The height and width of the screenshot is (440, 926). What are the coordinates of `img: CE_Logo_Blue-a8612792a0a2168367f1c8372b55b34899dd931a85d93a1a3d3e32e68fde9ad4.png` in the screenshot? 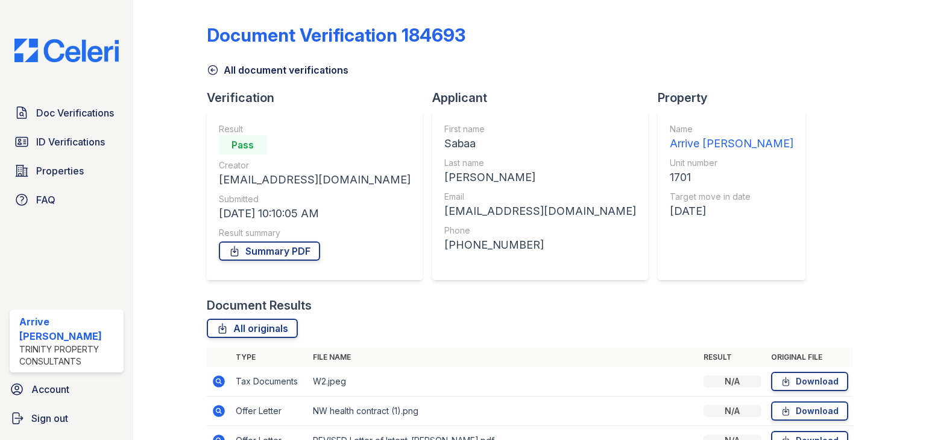 It's located at (66, 50).